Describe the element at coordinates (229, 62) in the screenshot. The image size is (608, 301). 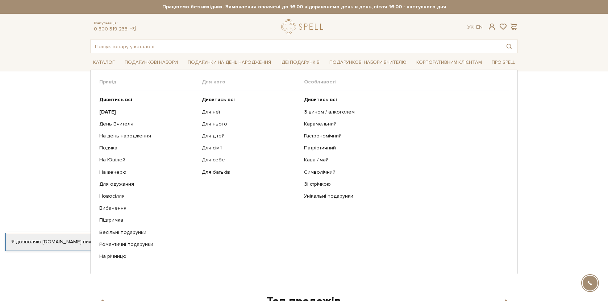
I see `a: Подарунки на День народження` at that location.